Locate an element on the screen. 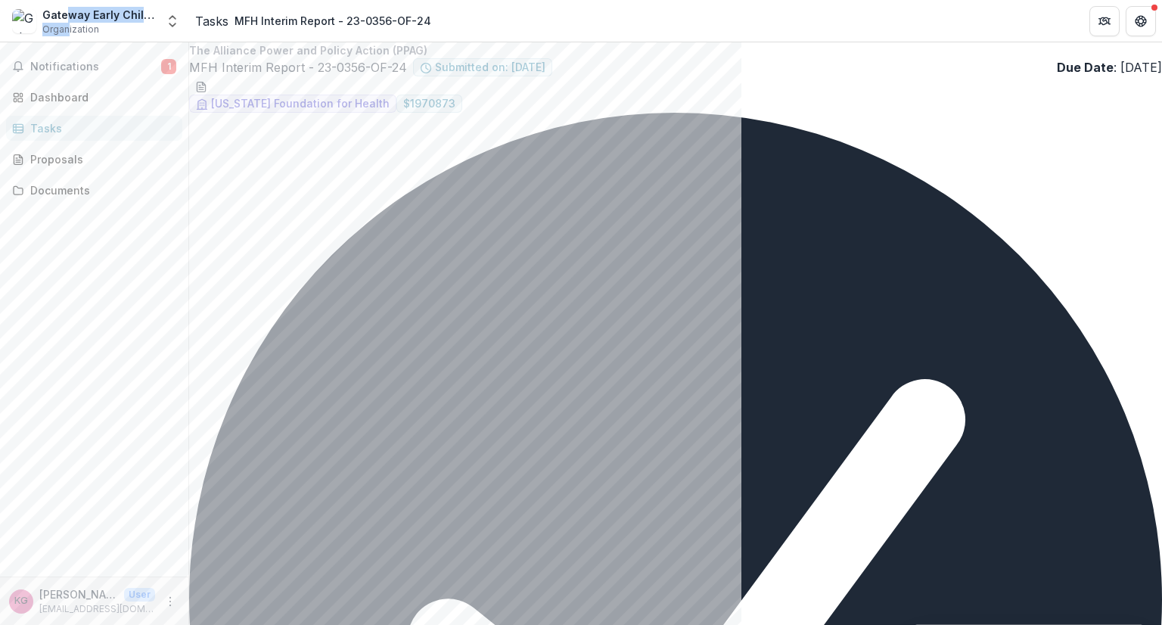 Image resolution: width=1162 pixels, height=625 pixels. div: MFH Interim Report - 23-0356-OF-24 is located at coordinates (333, 20).